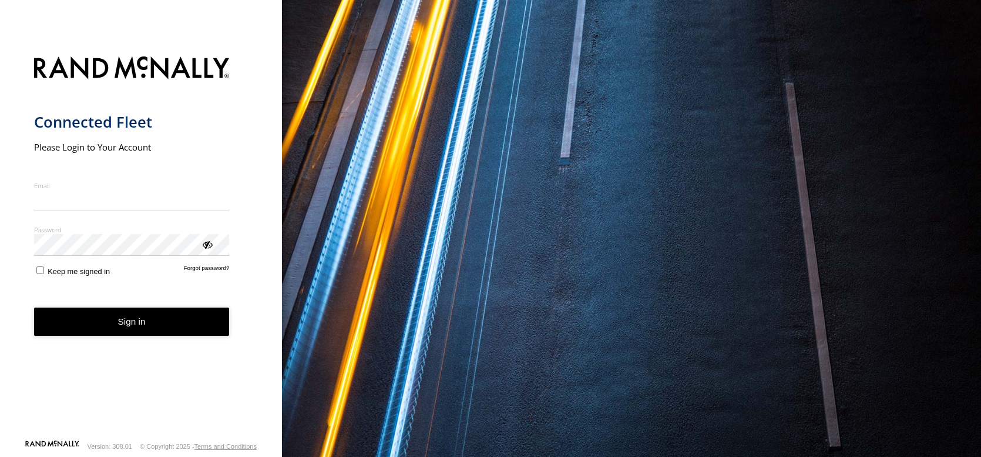 The image size is (981, 457). What do you see at coordinates (132, 69) in the screenshot?
I see `img: Rand McNally` at bounding box center [132, 69].